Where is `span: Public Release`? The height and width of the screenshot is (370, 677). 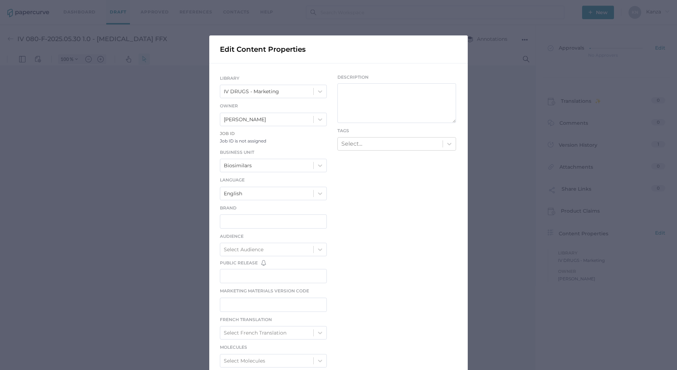
span: Public Release is located at coordinates (239, 263).